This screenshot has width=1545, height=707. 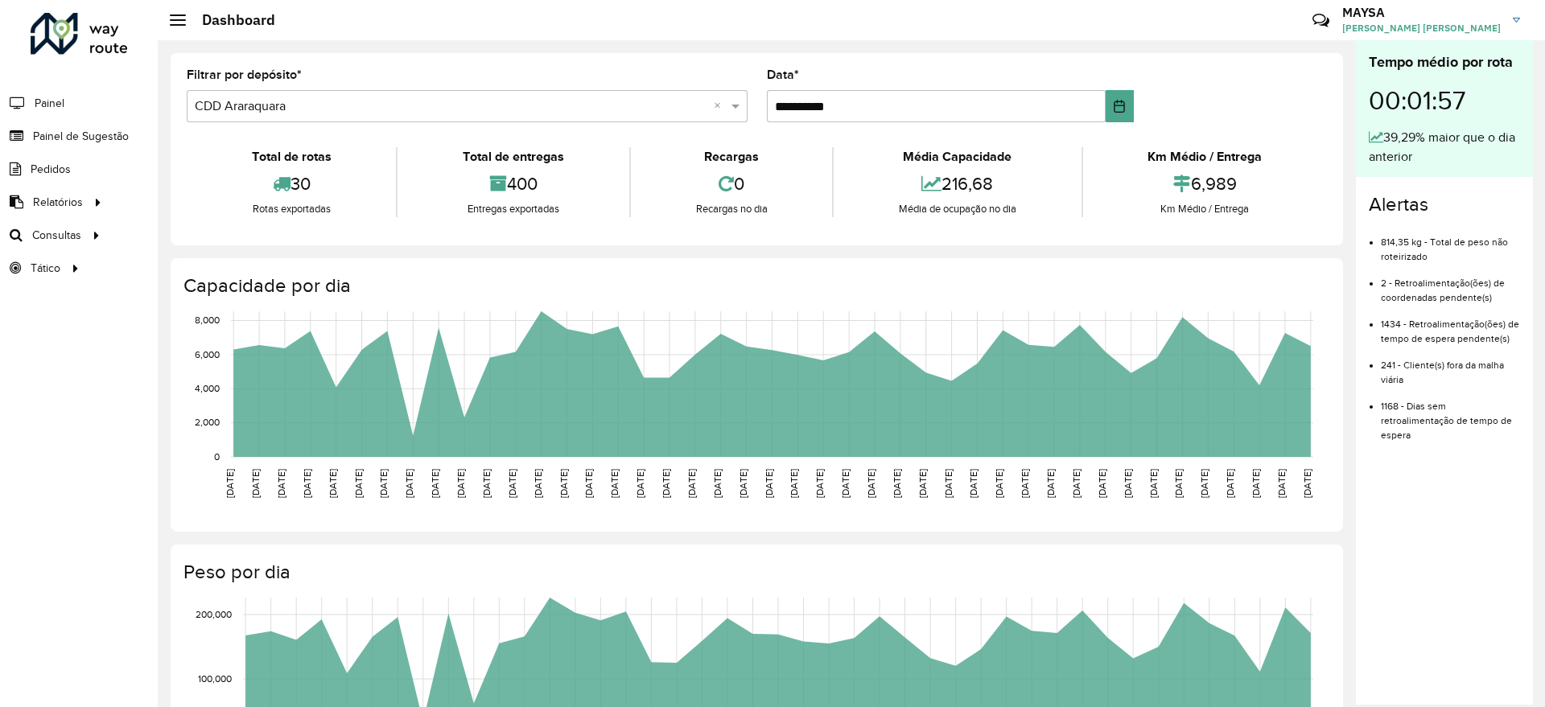 What do you see at coordinates (291, 209) in the screenshot?
I see `div: Rotas exportadas` at bounding box center [291, 209].